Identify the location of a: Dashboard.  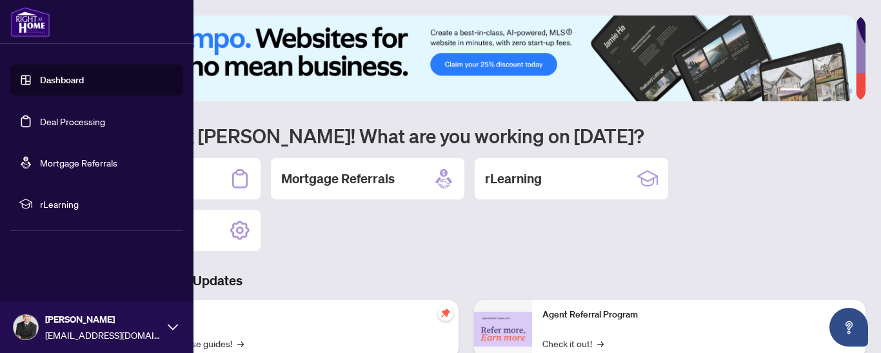
(62, 80).